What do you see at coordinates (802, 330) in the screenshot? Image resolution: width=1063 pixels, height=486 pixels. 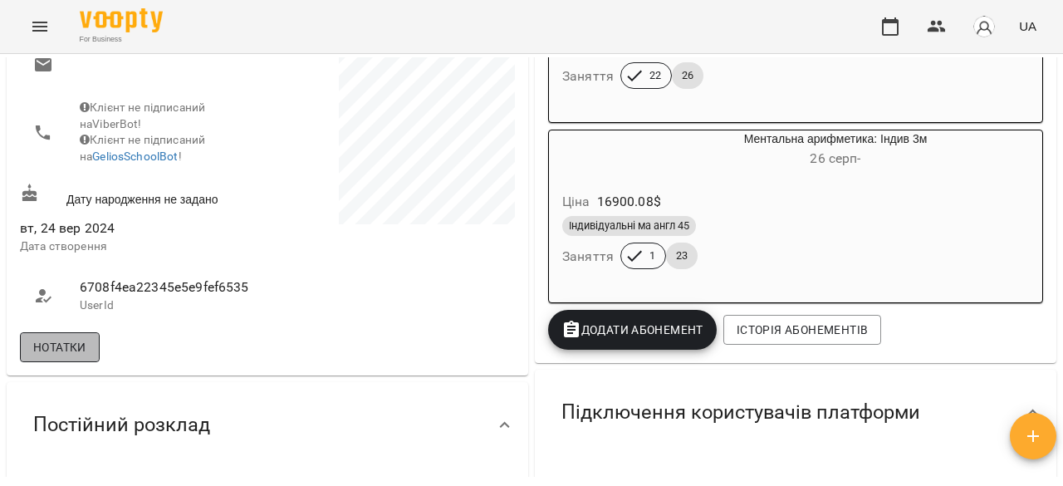 I see `button: Історія абонементів` at bounding box center [802, 330].